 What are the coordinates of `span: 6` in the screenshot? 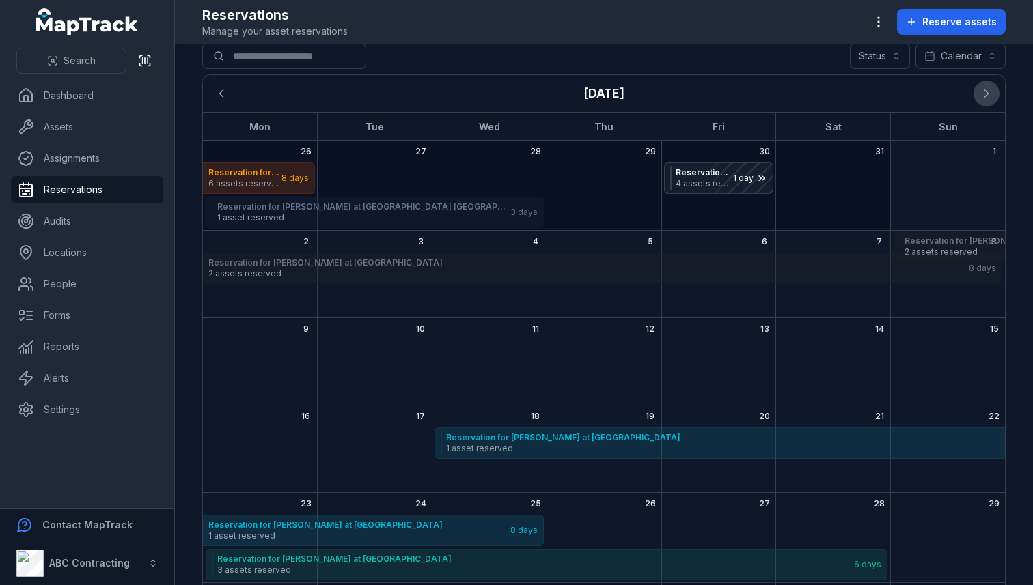 It's located at (764, 242).